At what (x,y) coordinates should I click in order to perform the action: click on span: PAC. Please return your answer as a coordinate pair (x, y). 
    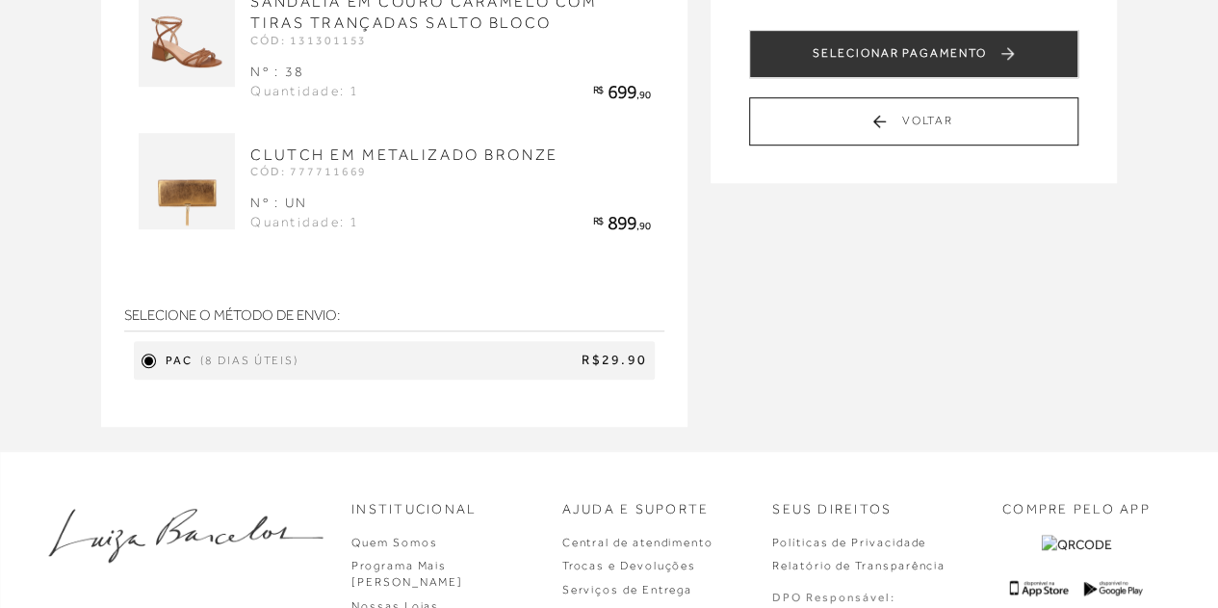
    Looking at the image, I should click on (179, 360).